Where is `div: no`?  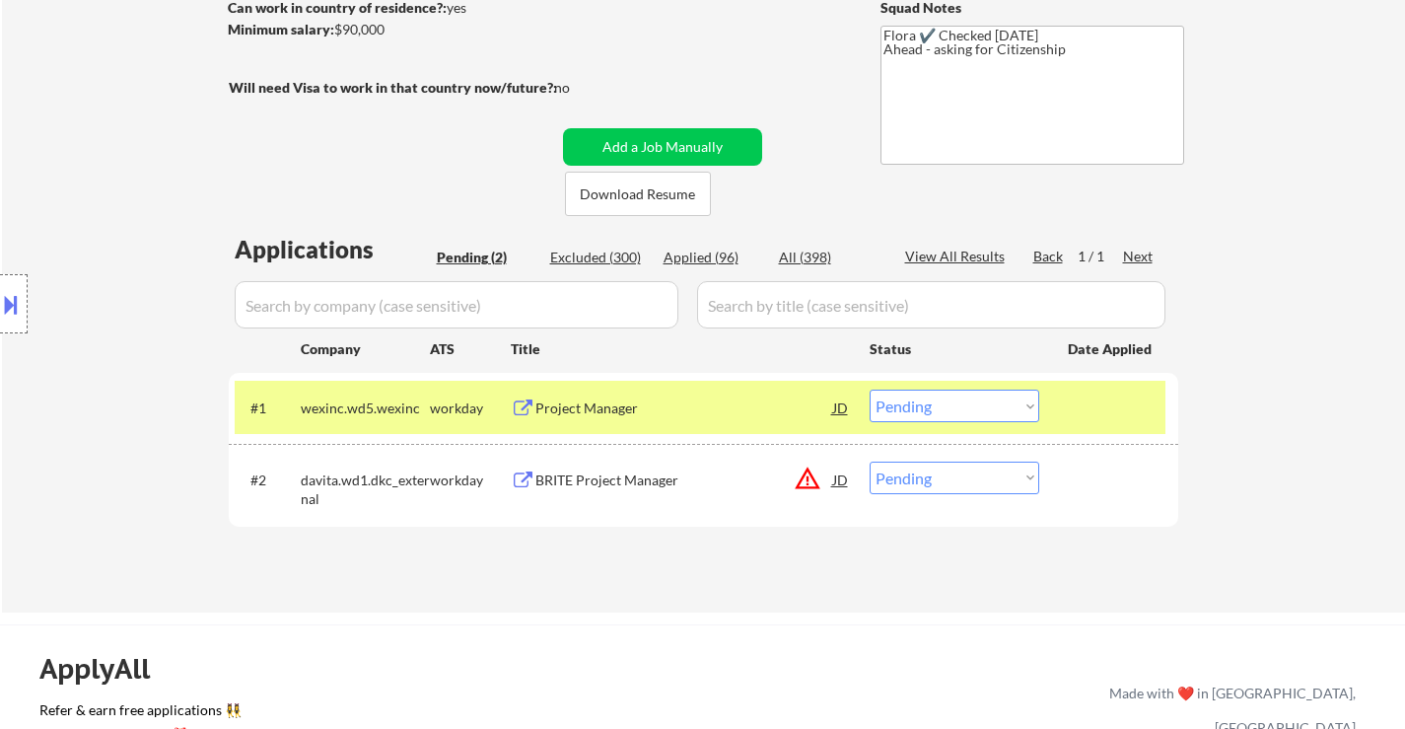 div: no is located at coordinates (582, 88).